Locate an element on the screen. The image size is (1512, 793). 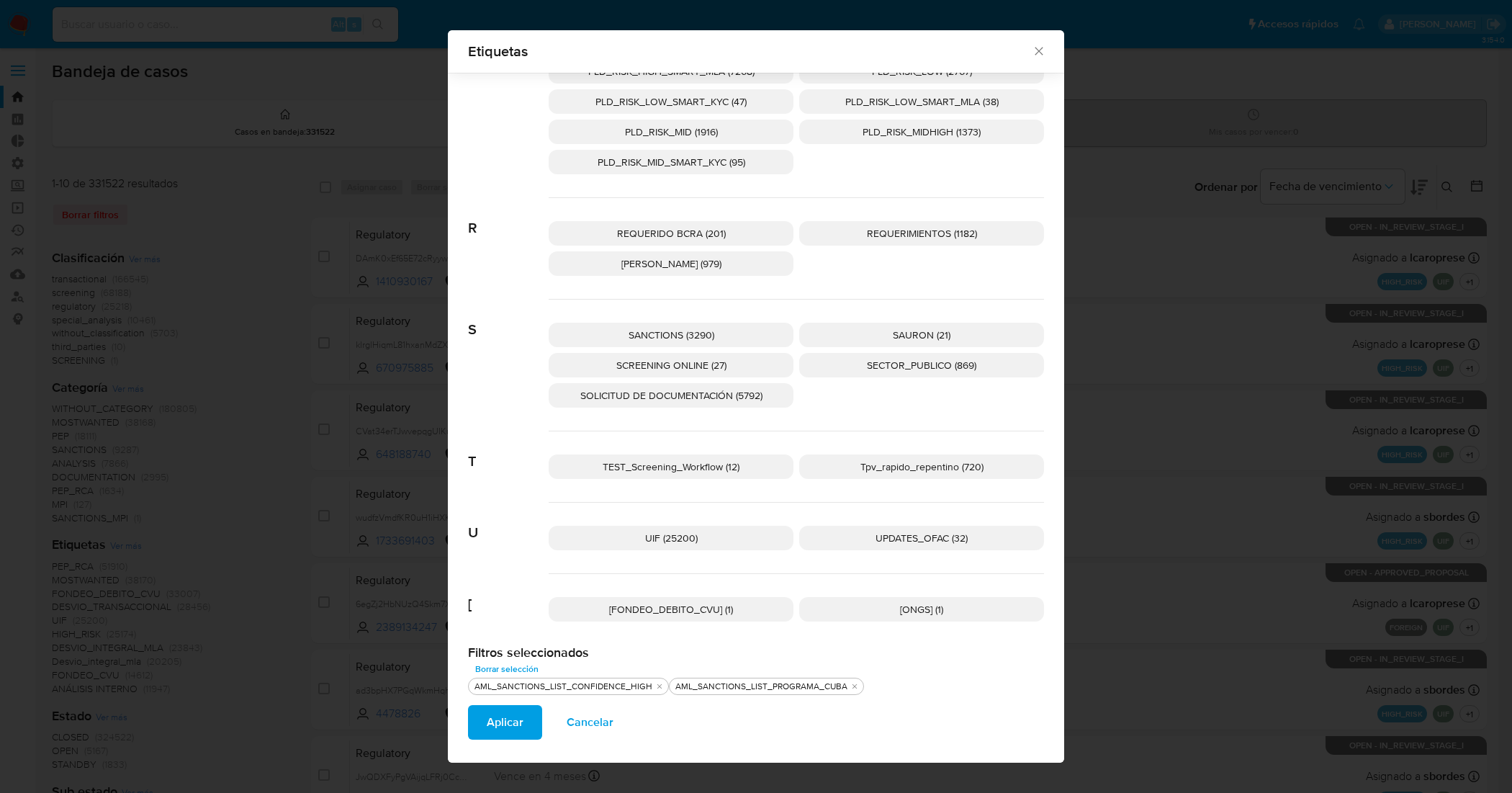
div: PLD_RISK_LOW_SMART_KYC (47) is located at coordinates (672, 102).